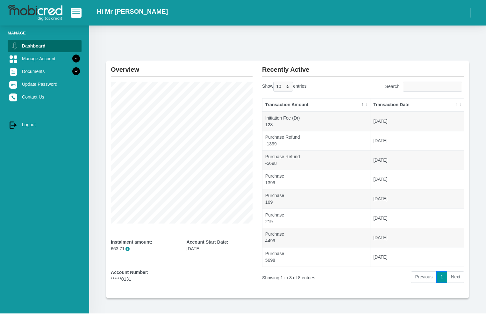 The height and width of the screenshot is (316, 486). I want to click on a: Dashboard, so click(45, 46).